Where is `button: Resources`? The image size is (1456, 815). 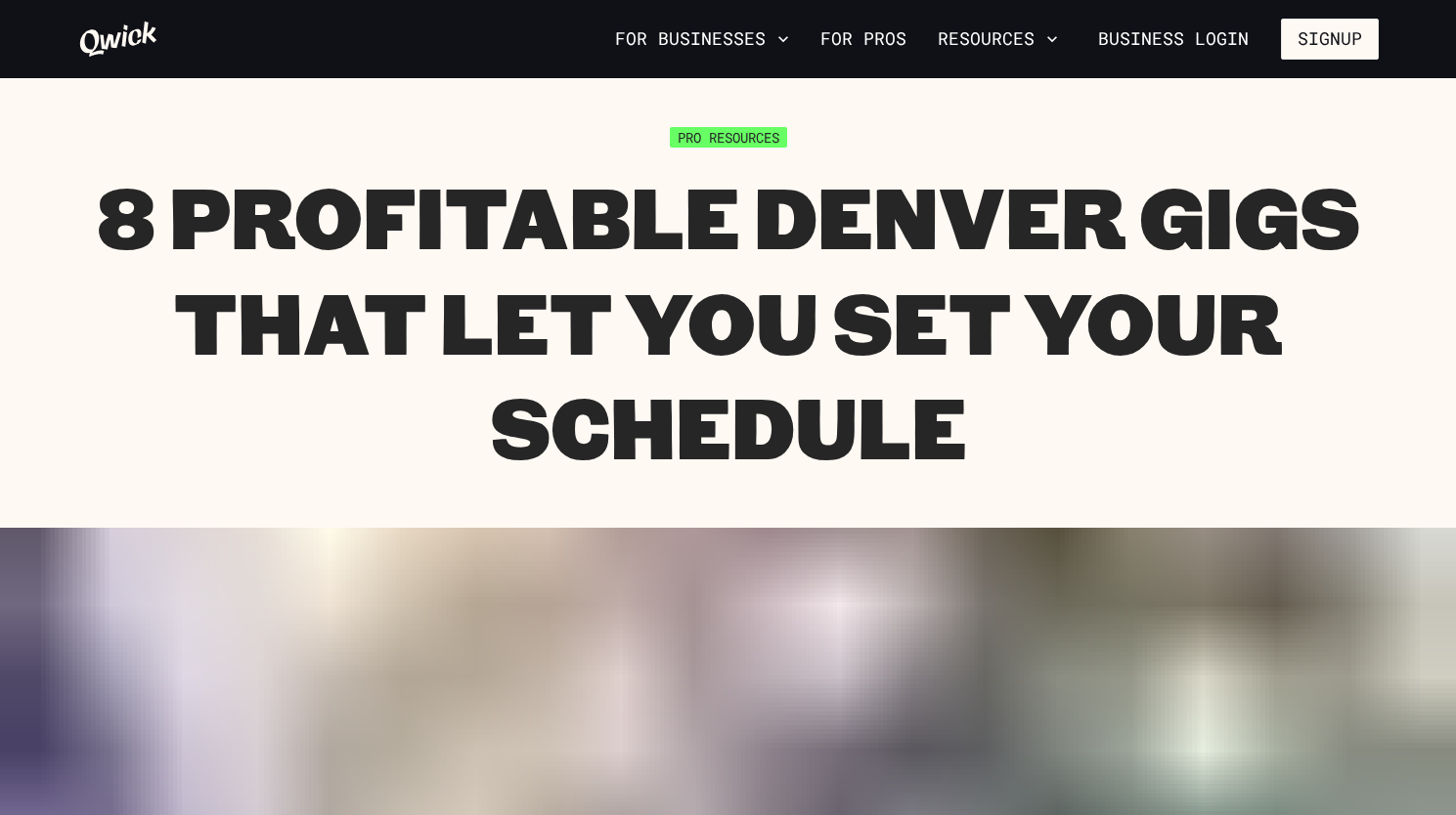
button: Resources is located at coordinates (998, 39).